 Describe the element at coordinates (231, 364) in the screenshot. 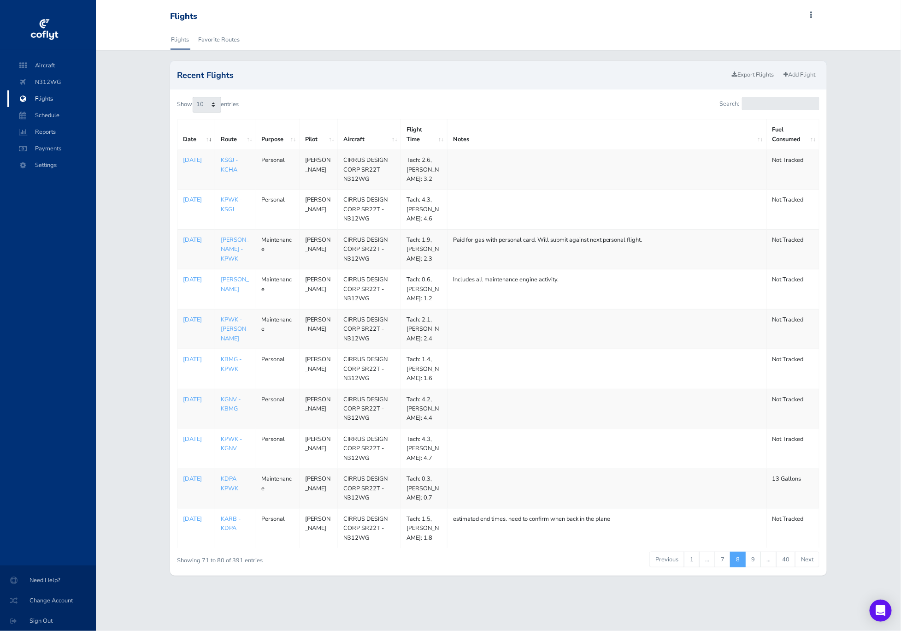

I see `a: KBMG - KPWK` at that location.